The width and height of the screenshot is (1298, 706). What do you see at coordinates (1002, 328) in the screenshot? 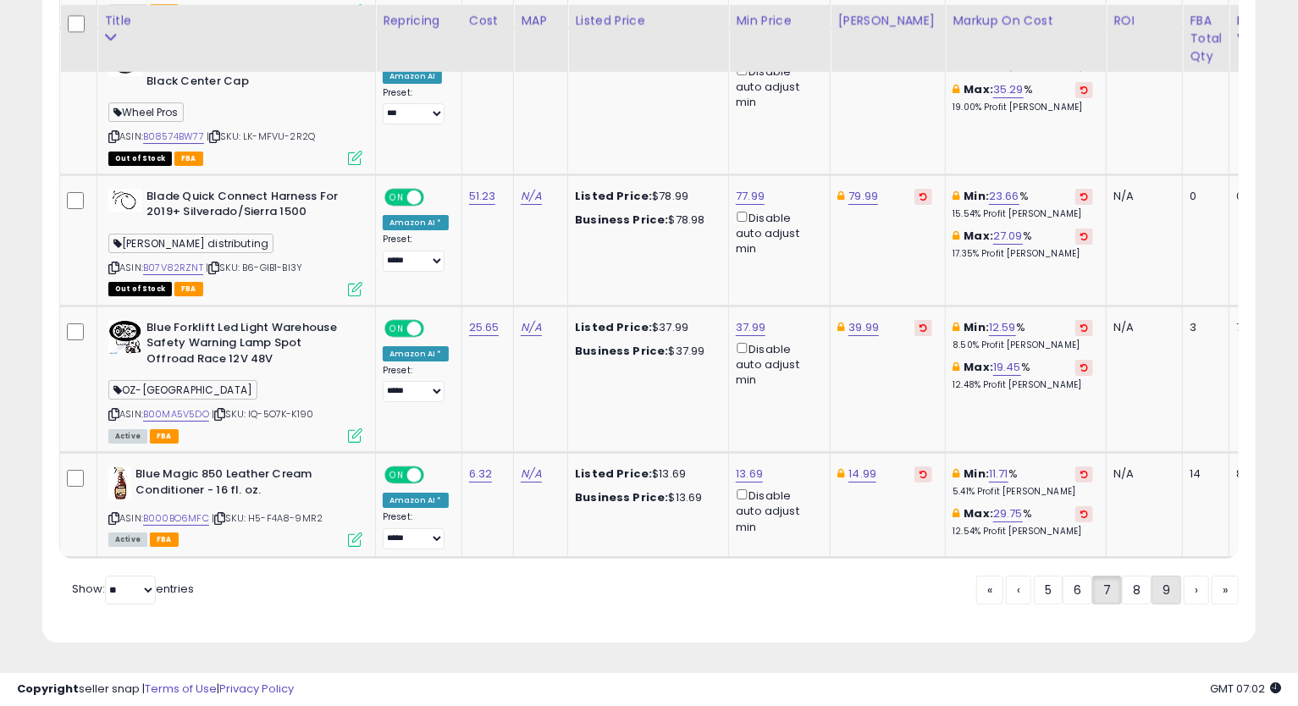
I see `a: 12.59` at bounding box center [1002, 328].